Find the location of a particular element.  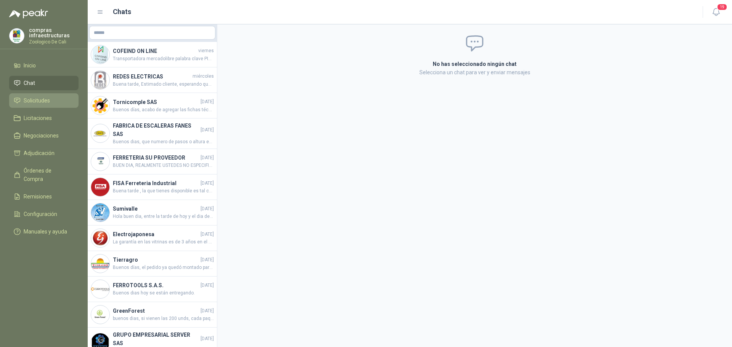

span: Negociaciones is located at coordinates (41, 136).